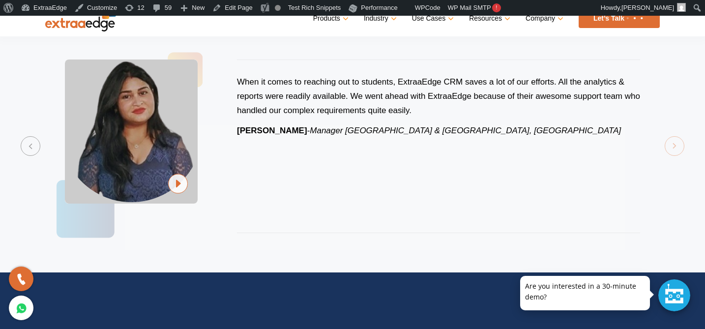 This screenshot has height=329, width=705. I want to click on a: Company, so click(544, 18).